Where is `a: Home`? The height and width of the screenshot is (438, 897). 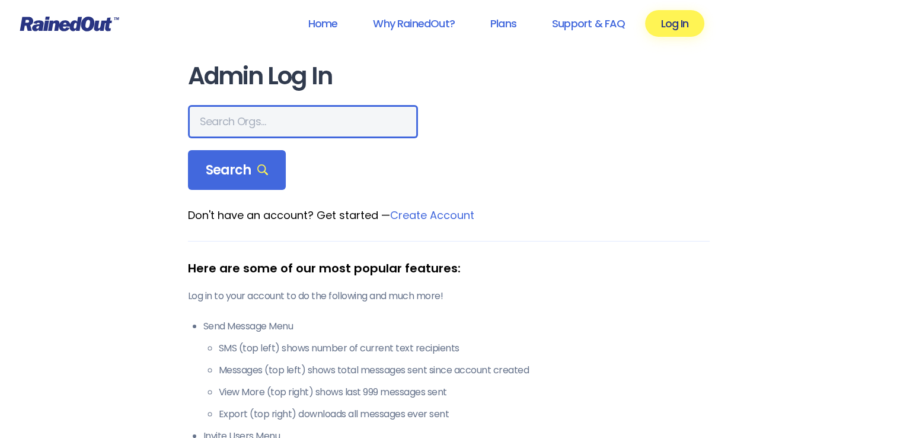 a: Home is located at coordinates (323, 23).